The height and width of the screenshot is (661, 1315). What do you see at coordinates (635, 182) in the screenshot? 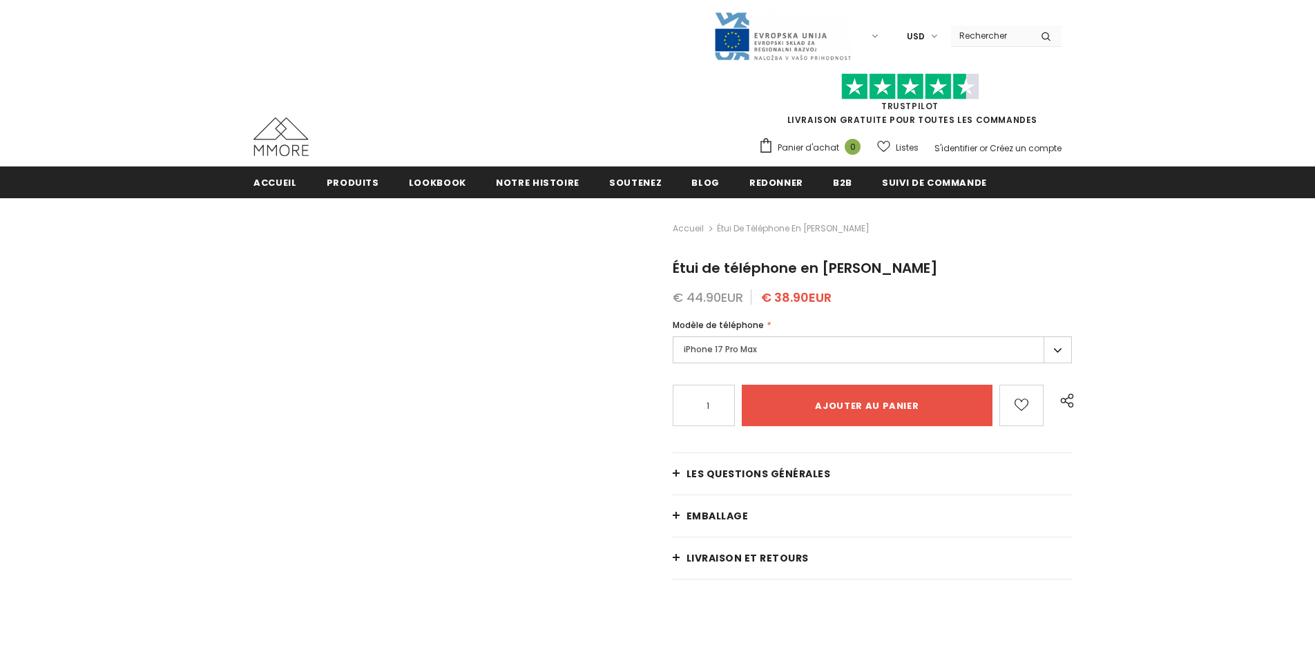
I see `span: soutenez` at bounding box center [635, 182].